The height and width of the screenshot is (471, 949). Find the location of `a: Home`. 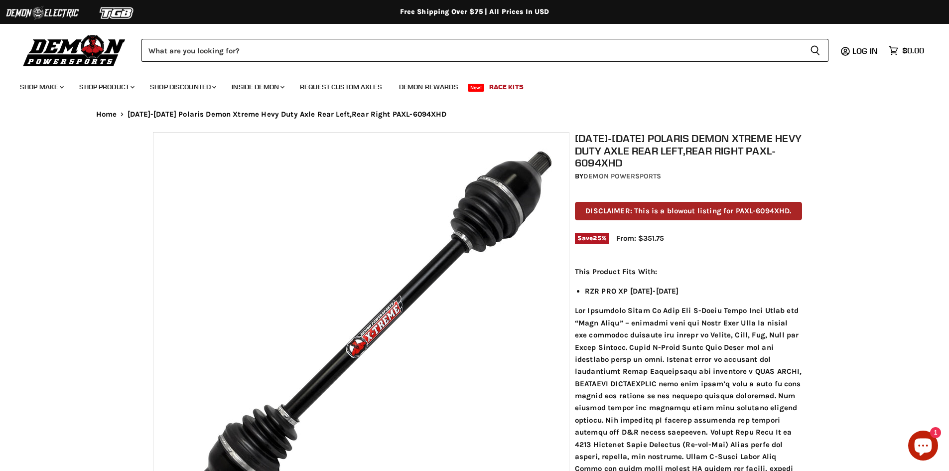

a: Home is located at coordinates (107, 114).